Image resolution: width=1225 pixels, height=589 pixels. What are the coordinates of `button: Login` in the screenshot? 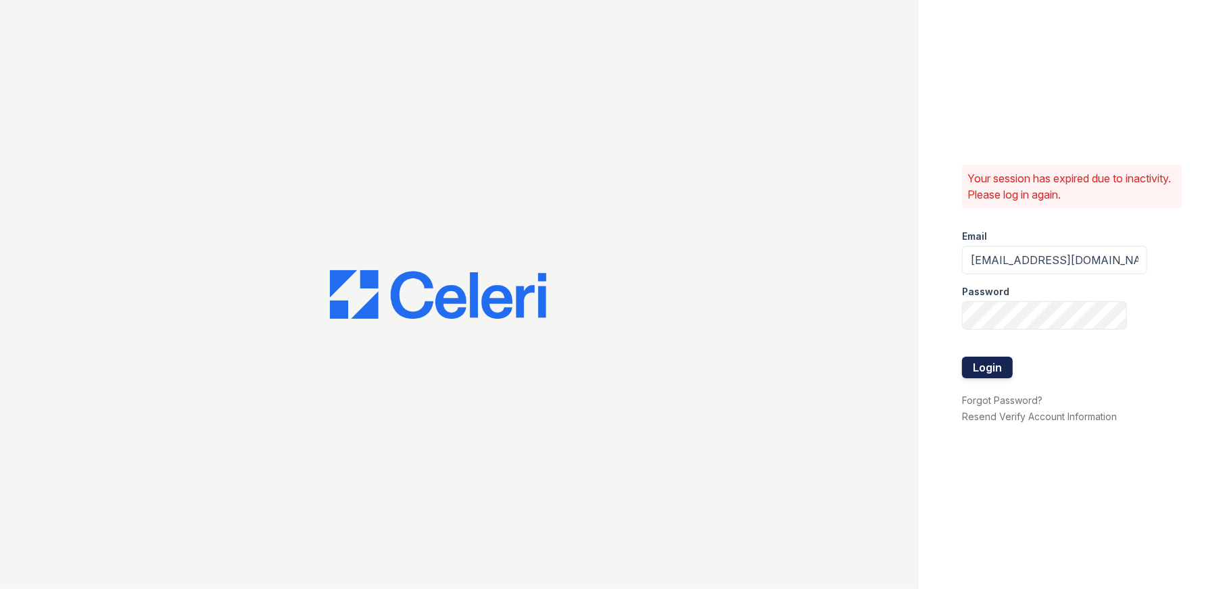 It's located at (987, 368).